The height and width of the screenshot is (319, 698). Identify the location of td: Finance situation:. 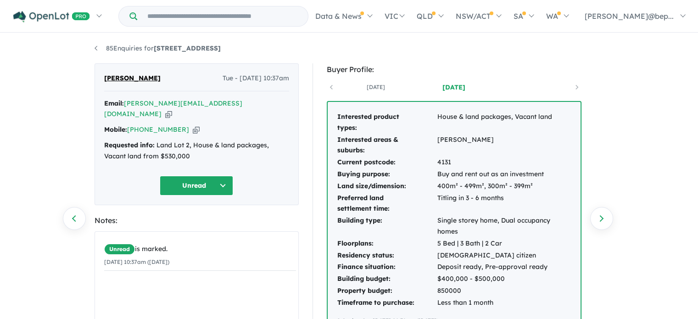
(387, 267).